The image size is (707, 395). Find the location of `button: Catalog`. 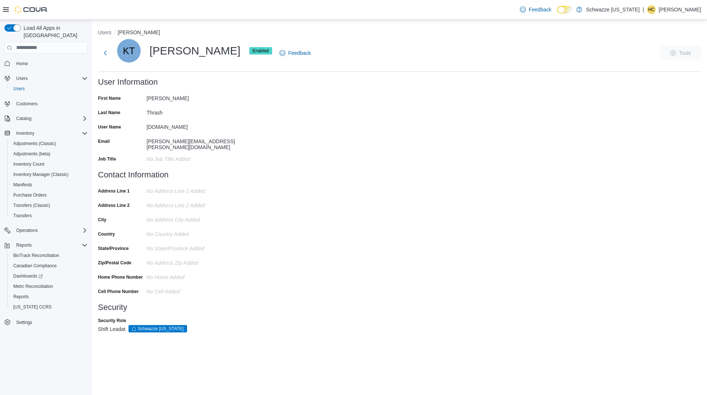

button: Catalog is located at coordinates (24, 119).